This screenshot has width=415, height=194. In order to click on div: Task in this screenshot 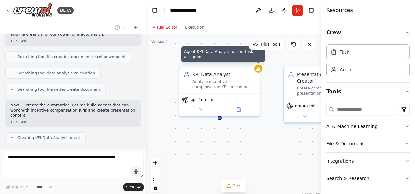, I will do `click(345, 52)`.